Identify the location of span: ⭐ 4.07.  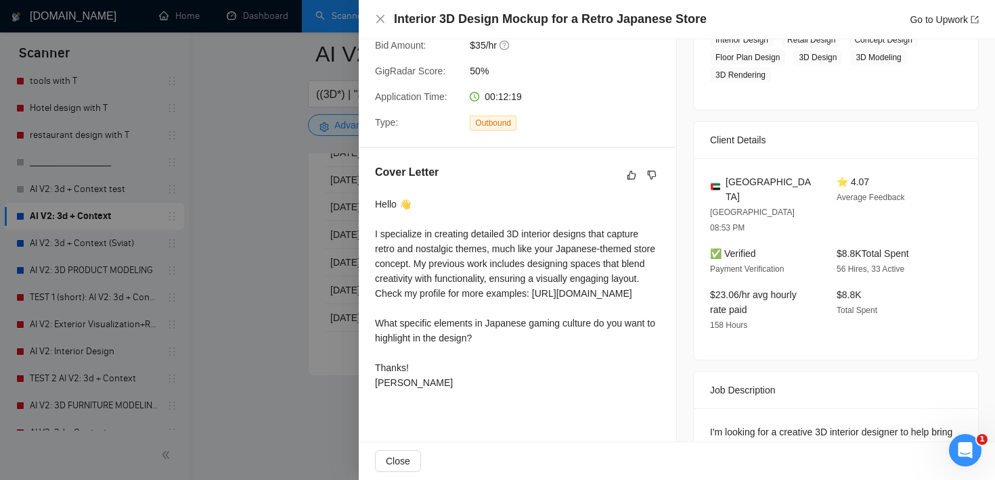
(853, 182).